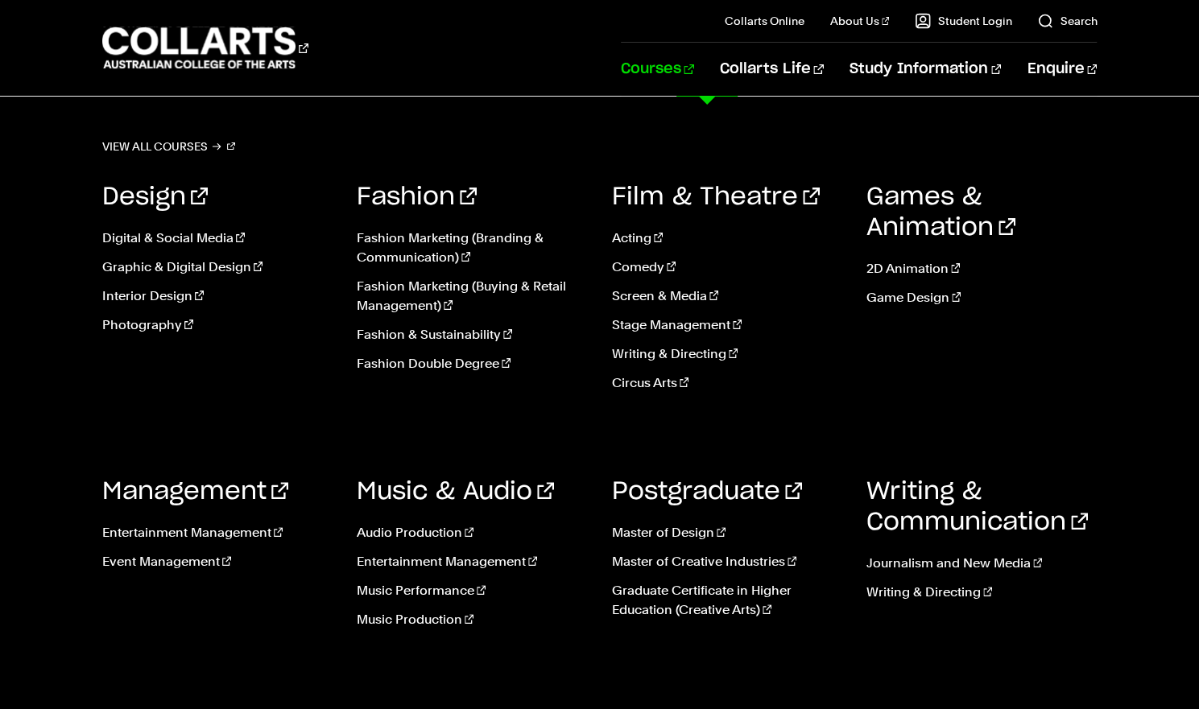  I want to click on a: Screen & Media, so click(727, 296).